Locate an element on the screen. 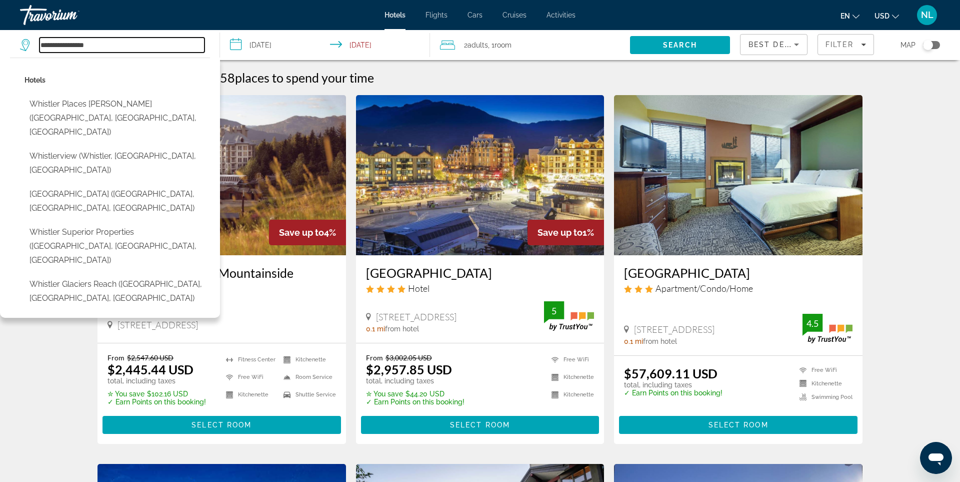 The image size is (960, 482). ins: $2,957.85 USD is located at coordinates (409, 369).